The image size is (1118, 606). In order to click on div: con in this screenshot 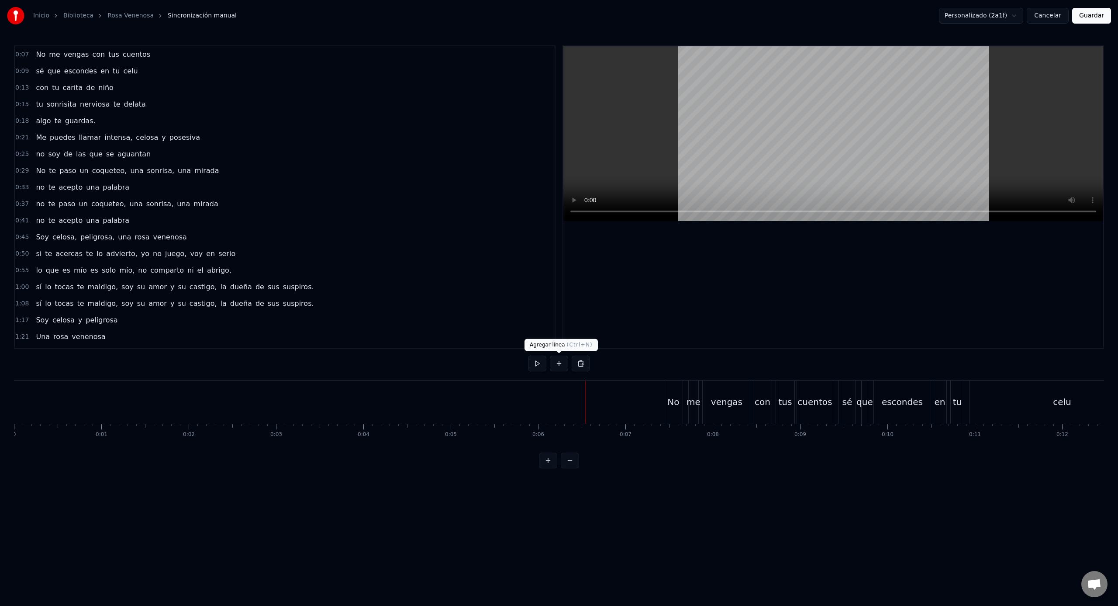, I will do `click(762, 402)`.